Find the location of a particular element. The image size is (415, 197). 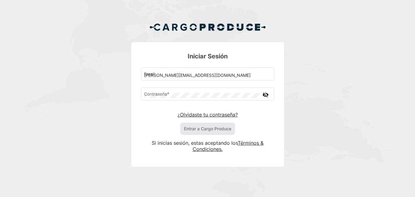

span: Si inicias sesión, estas aceptando los is located at coordinates (195, 143).